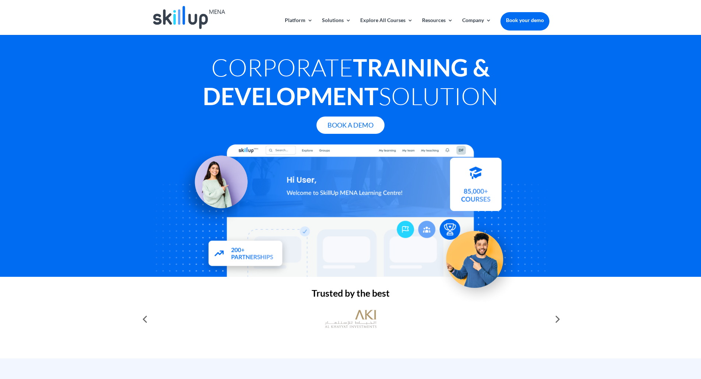  Describe the element at coordinates (336, 26) in the screenshot. I see `a: Solutions` at that location.